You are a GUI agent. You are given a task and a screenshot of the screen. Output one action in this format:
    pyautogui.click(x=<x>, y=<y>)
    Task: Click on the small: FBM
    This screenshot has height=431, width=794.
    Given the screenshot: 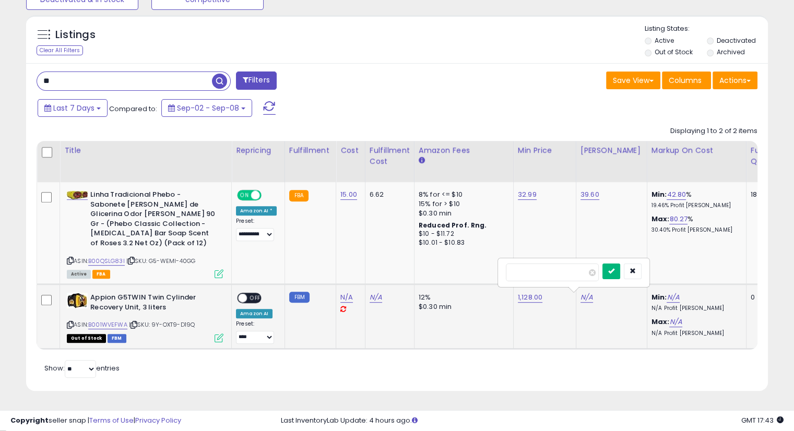 What is the action you would take?
    pyautogui.click(x=299, y=297)
    